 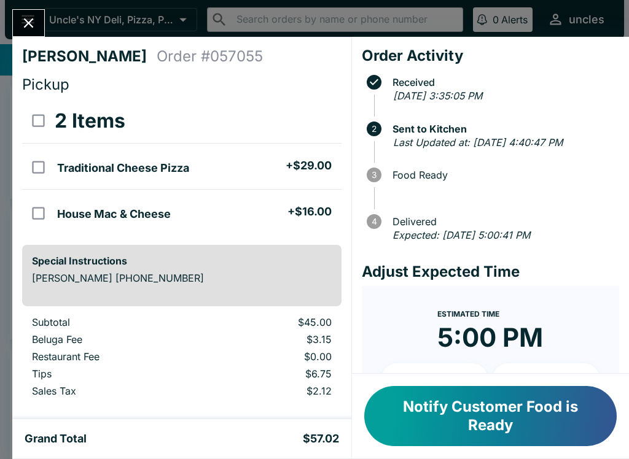 What do you see at coordinates (123, 168) in the screenshot?
I see `h5: Traditional Cheese Pizza` at bounding box center [123, 168].